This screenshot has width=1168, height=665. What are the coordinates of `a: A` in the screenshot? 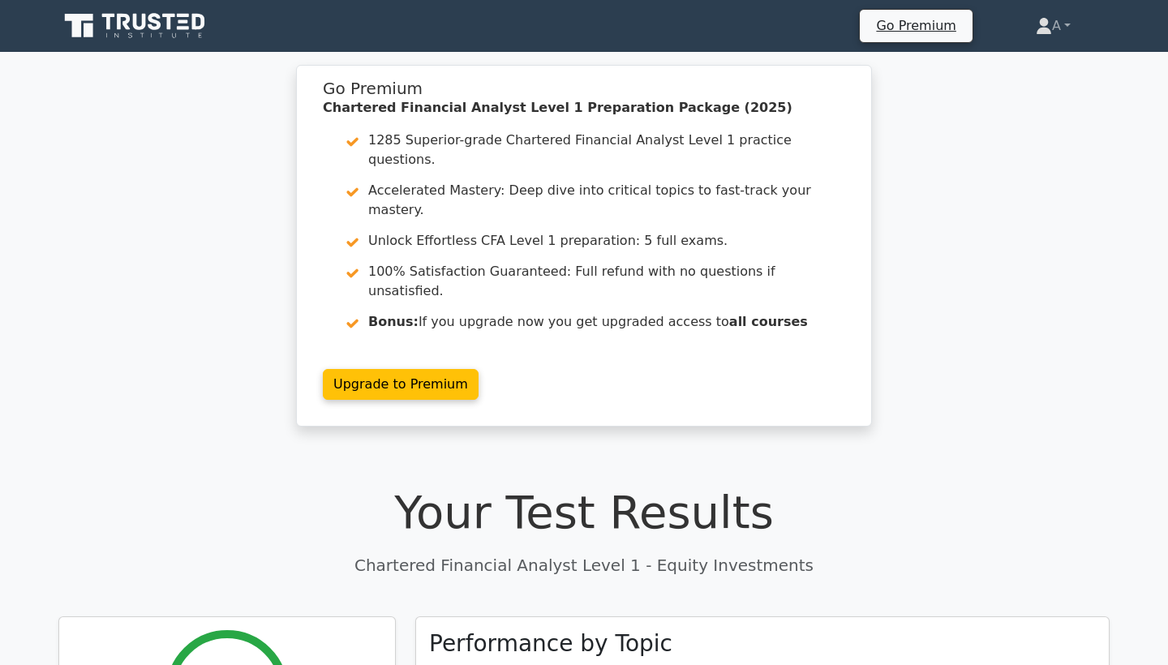 It's located at (1052, 26).